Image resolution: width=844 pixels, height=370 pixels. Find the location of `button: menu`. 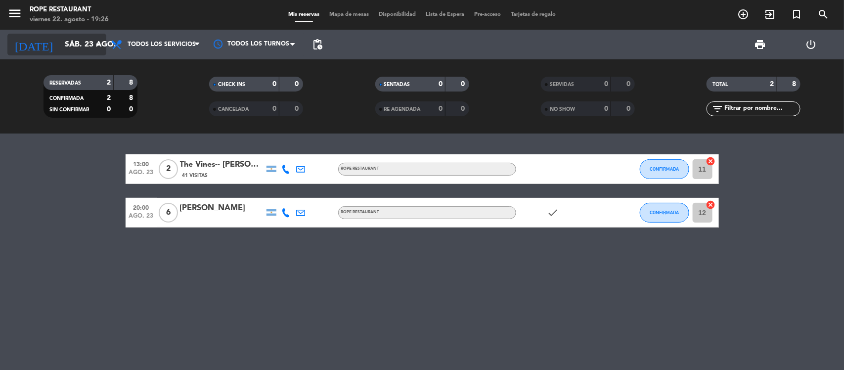

button: menu is located at coordinates (15, 15).